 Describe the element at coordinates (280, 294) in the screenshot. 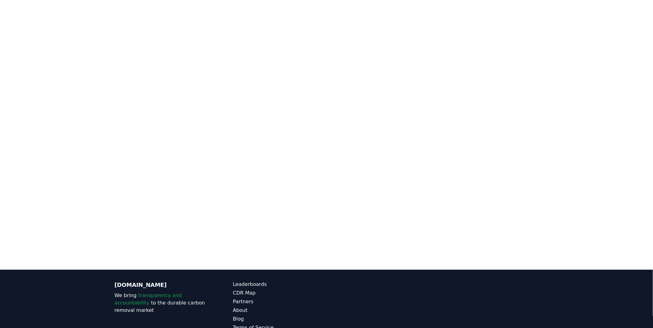

I see `a: CDR Map` at that location.